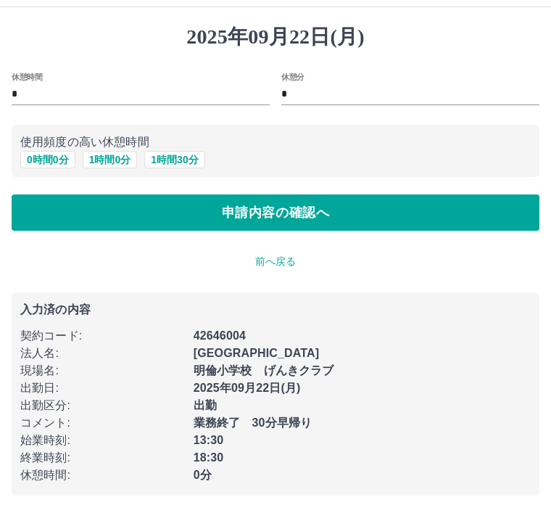 Image resolution: width=551 pixels, height=513 pixels. Describe the element at coordinates (102, 423) in the screenshot. I see `p: コメント :` at that location.